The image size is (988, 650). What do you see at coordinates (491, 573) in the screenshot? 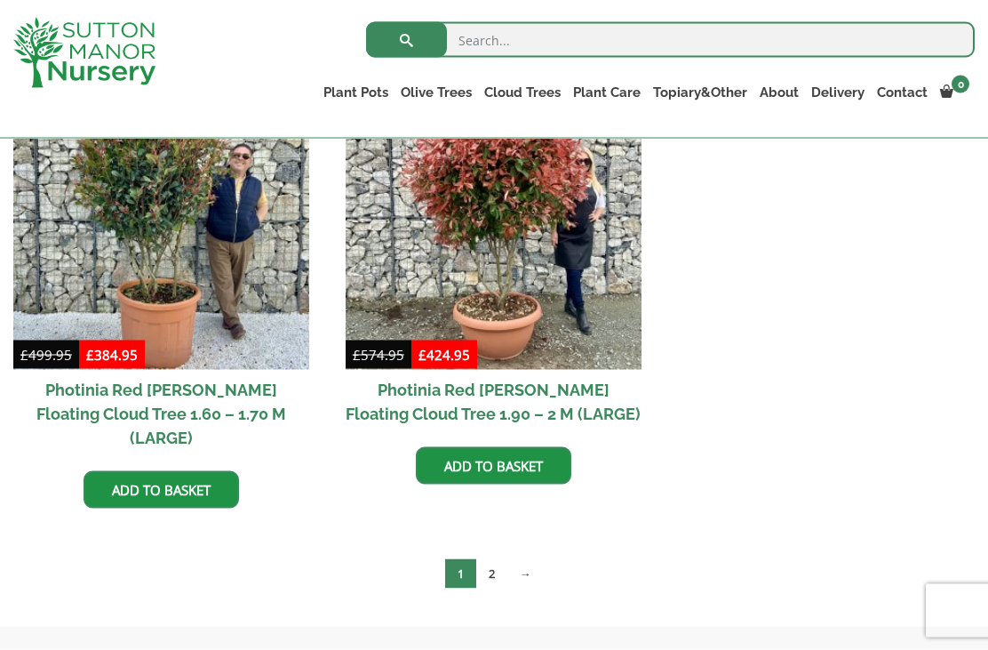
I see `a: Page 2` at bounding box center [491, 573].